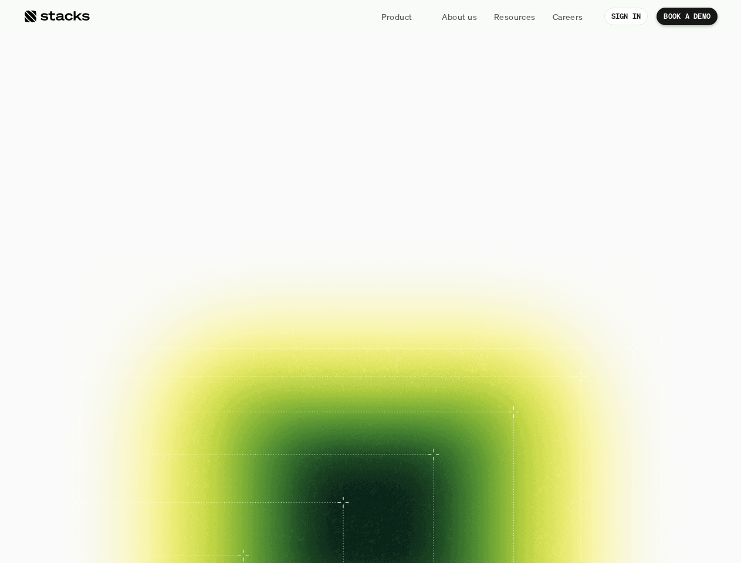 This screenshot has height=563, width=741. Describe the element at coordinates (370, 162) in the screenshot. I see `span: Reimagined.` at that location.